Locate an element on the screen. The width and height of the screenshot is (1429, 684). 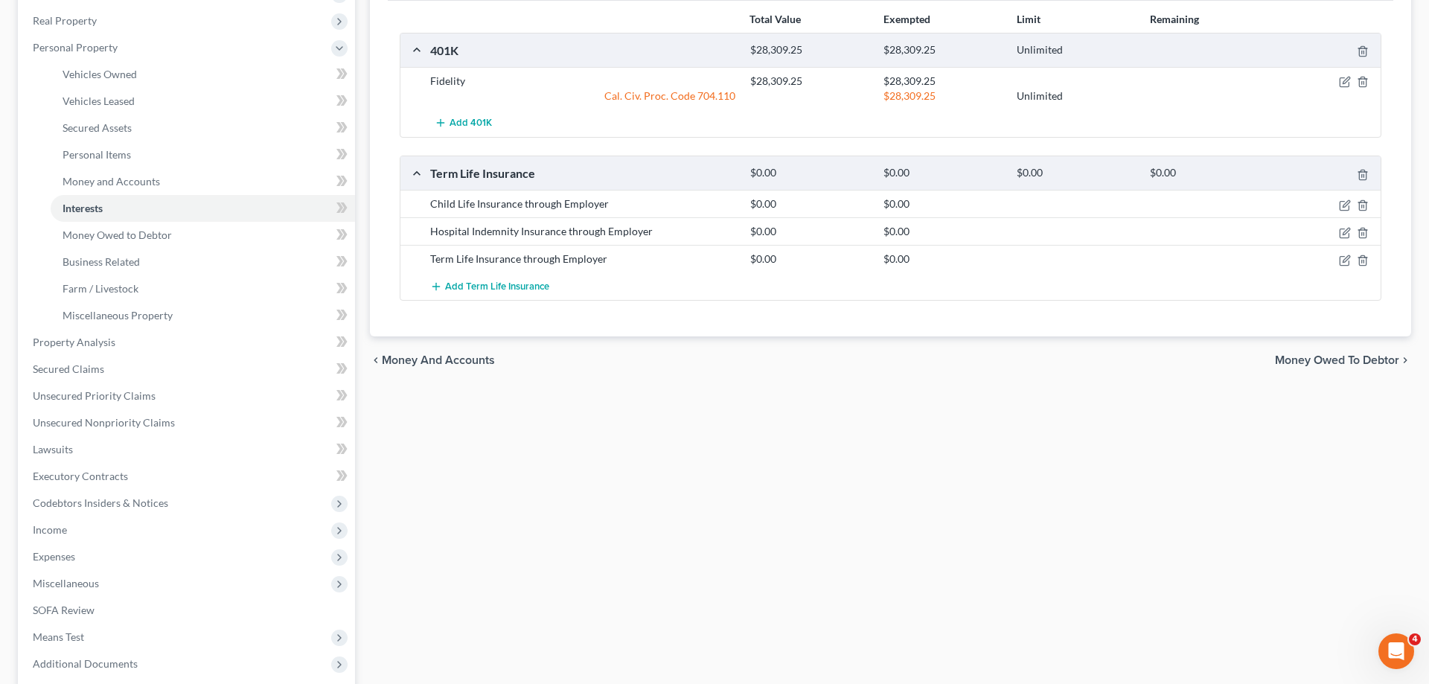
span: Additional Documents is located at coordinates (85, 663).